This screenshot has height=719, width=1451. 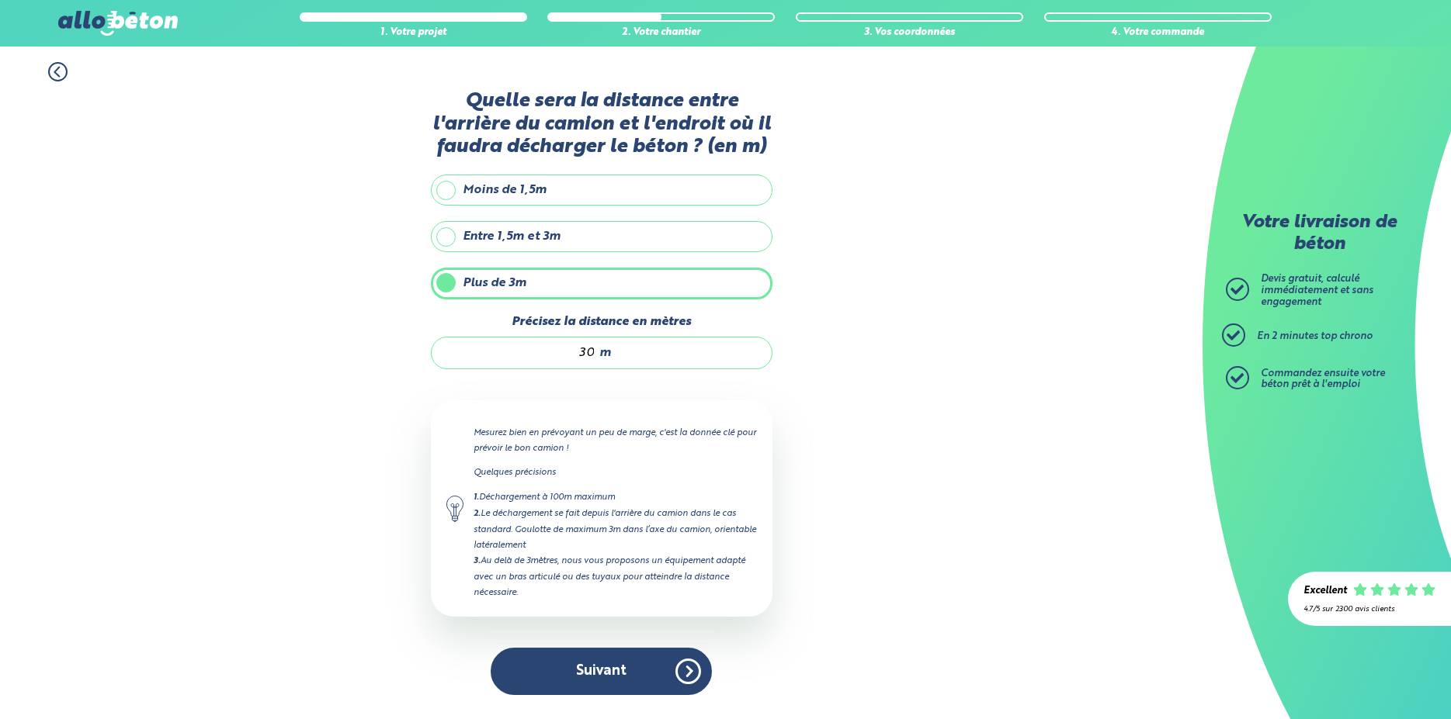 I want to click on span: En 2 minutes top chrono, so click(x=1314, y=336).